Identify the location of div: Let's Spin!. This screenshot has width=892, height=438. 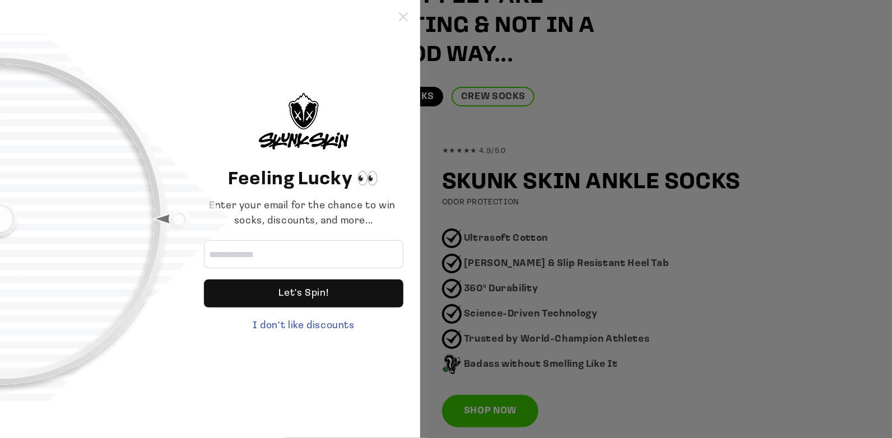
(304, 294).